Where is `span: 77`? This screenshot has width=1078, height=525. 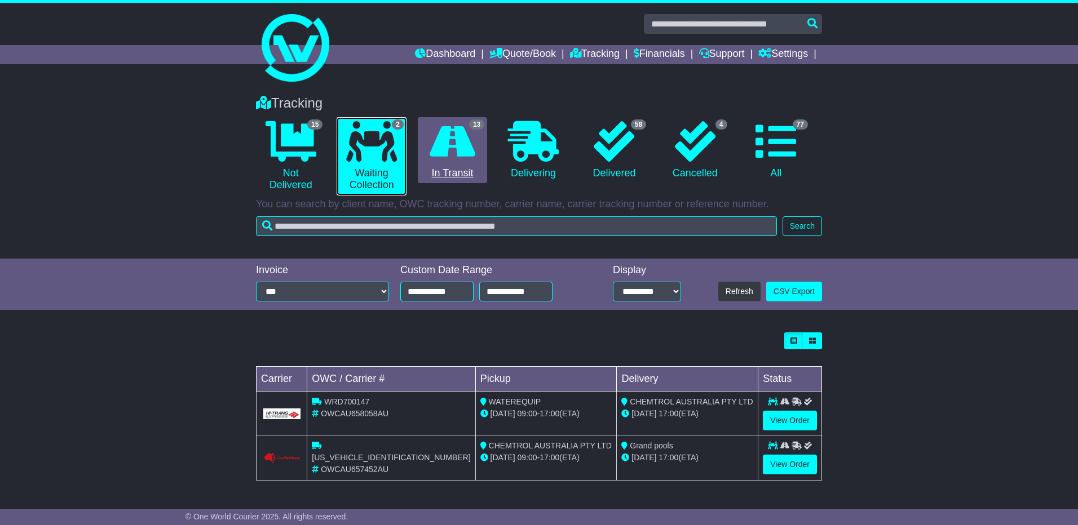
span: 77 is located at coordinates (800, 125).